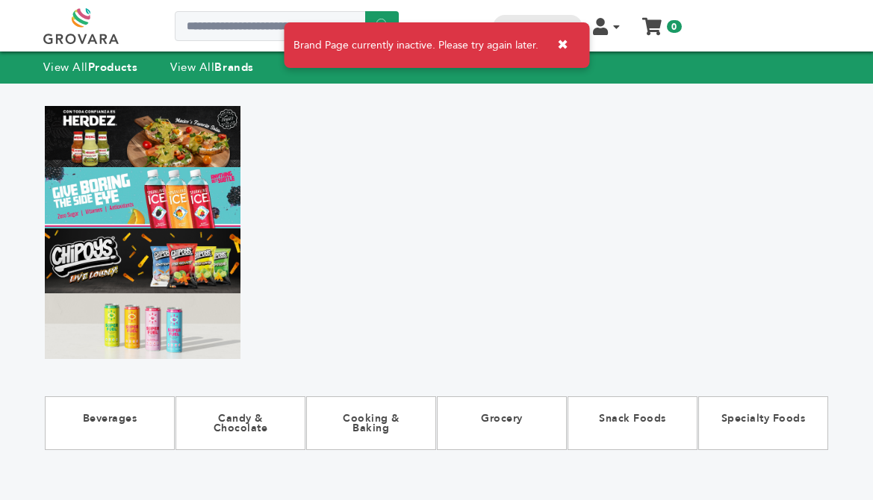  What do you see at coordinates (110, 423) in the screenshot?
I see `a: Beverages` at bounding box center [110, 423].